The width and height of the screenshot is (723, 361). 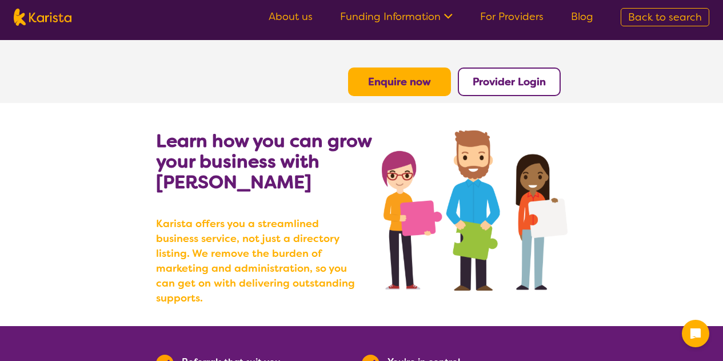 What do you see at coordinates (582, 17) in the screenshot?
I see `a: Blog` at bounding box center [582, 17].